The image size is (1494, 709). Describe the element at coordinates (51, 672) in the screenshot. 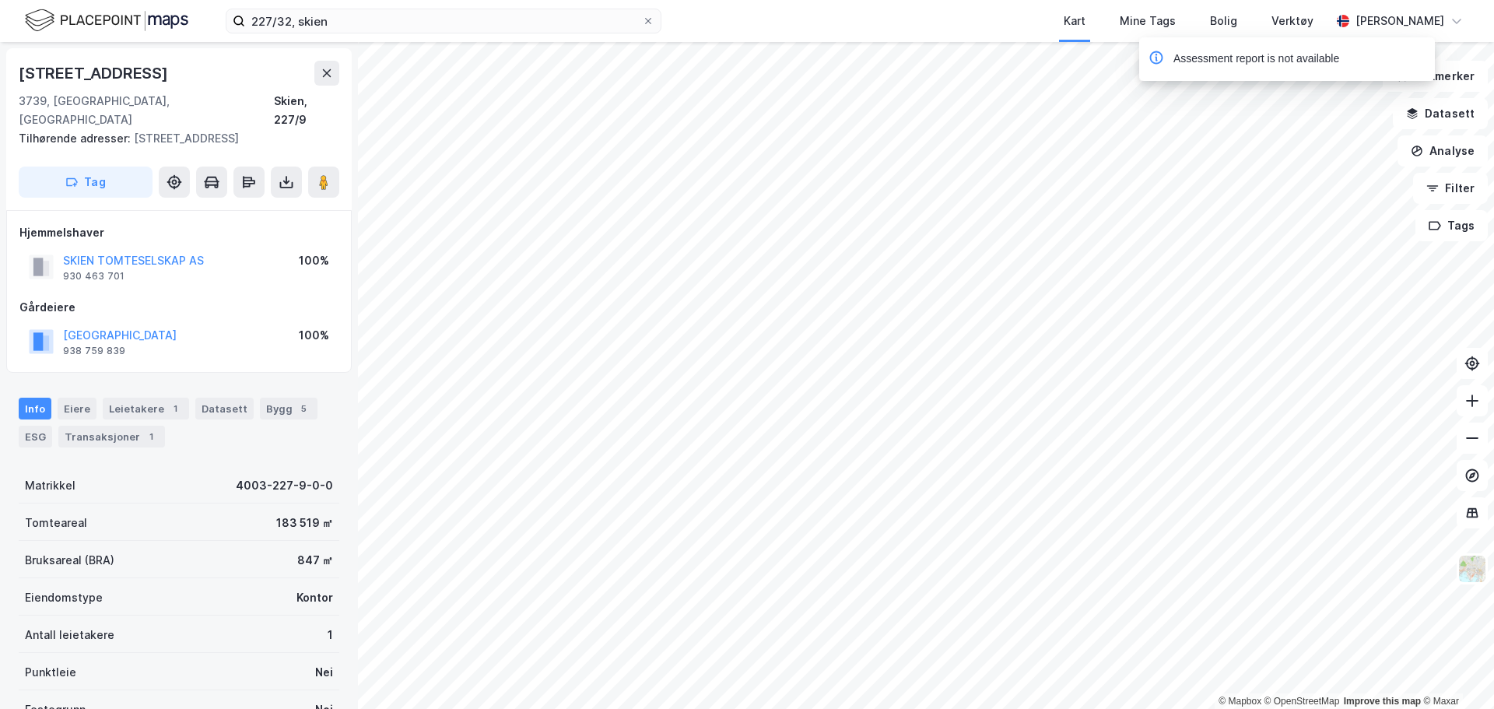

I see `div: Punktleie` at that location.